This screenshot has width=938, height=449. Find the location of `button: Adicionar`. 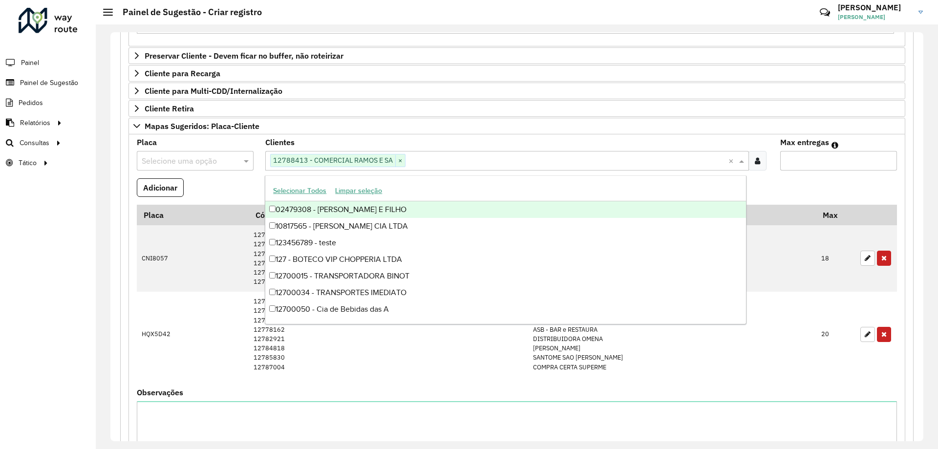

button: Adicionar is located at coordinates (160, 188).